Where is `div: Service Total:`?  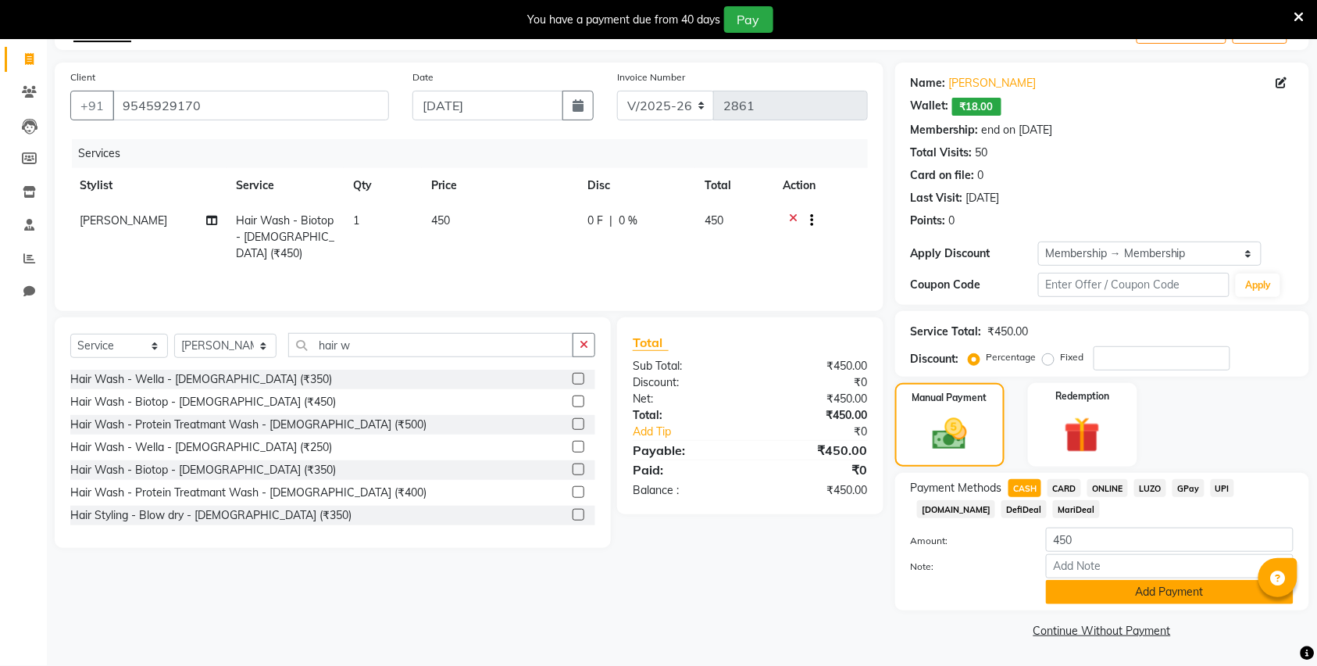
div: Service Total: is located at coordinates (946, 331).